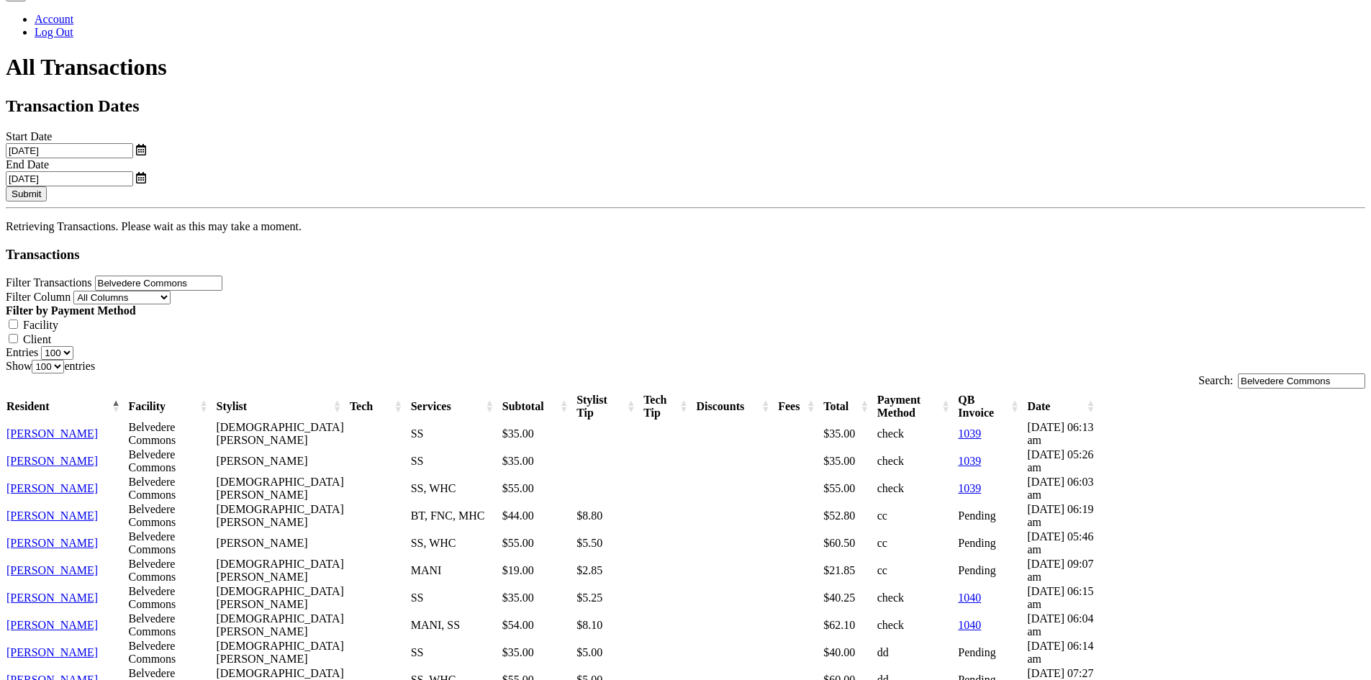 The image size is (1371, 680). What do you see at coordinates (849, 571) in the screenshot?
I see `td: $21.85` at bounding box center [849, 571].